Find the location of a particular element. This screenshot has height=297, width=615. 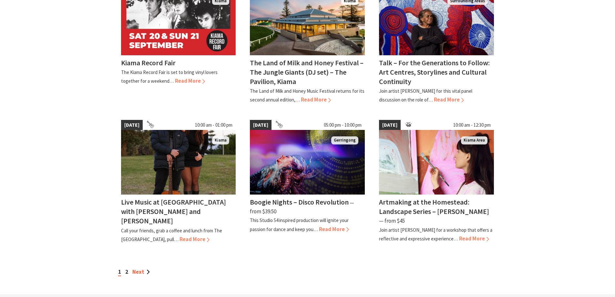

img: Boogie Nights is located at coordinates (308, 162).